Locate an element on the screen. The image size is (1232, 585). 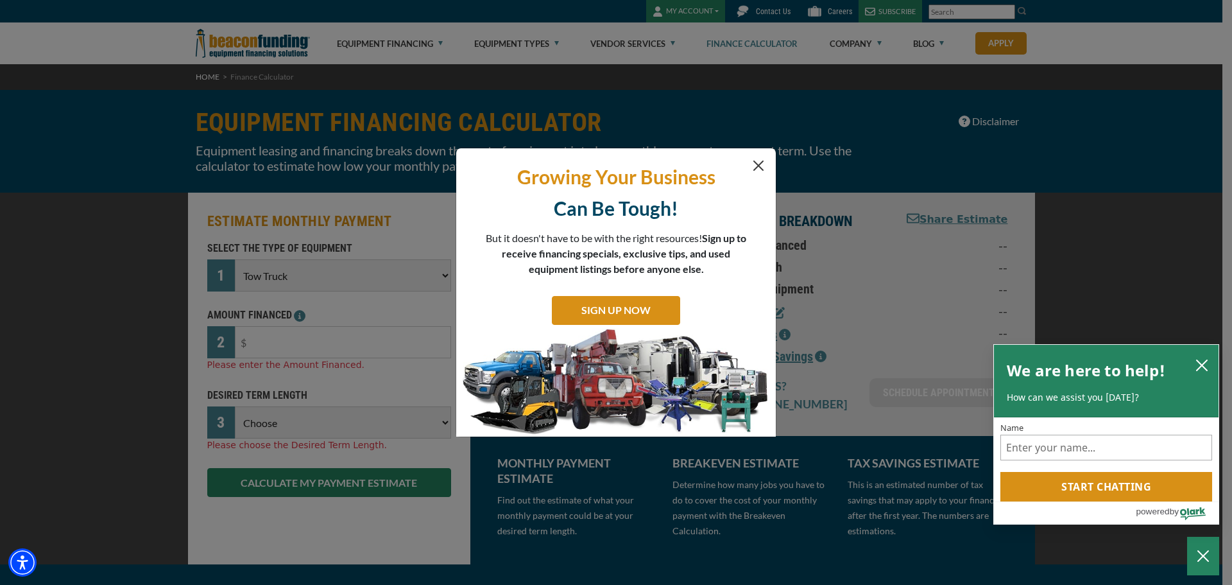
p: But it doesn't have to be with the right resources! is located at coordinates (616, 254).